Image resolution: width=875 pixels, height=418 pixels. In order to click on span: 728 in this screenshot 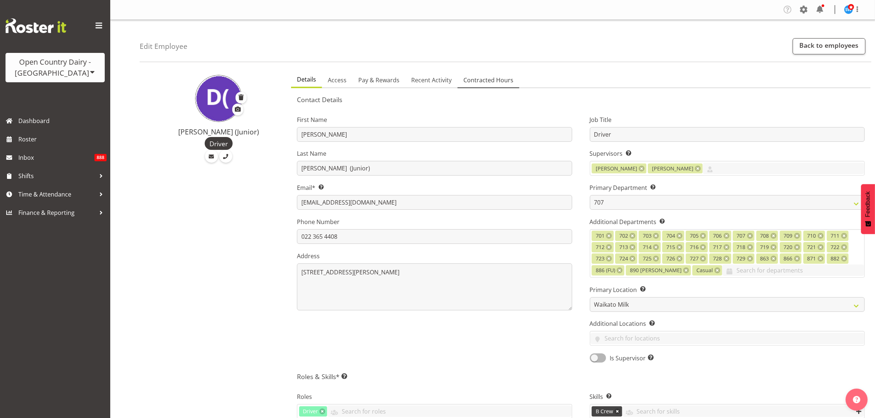, I will do `click(717, 259)`.